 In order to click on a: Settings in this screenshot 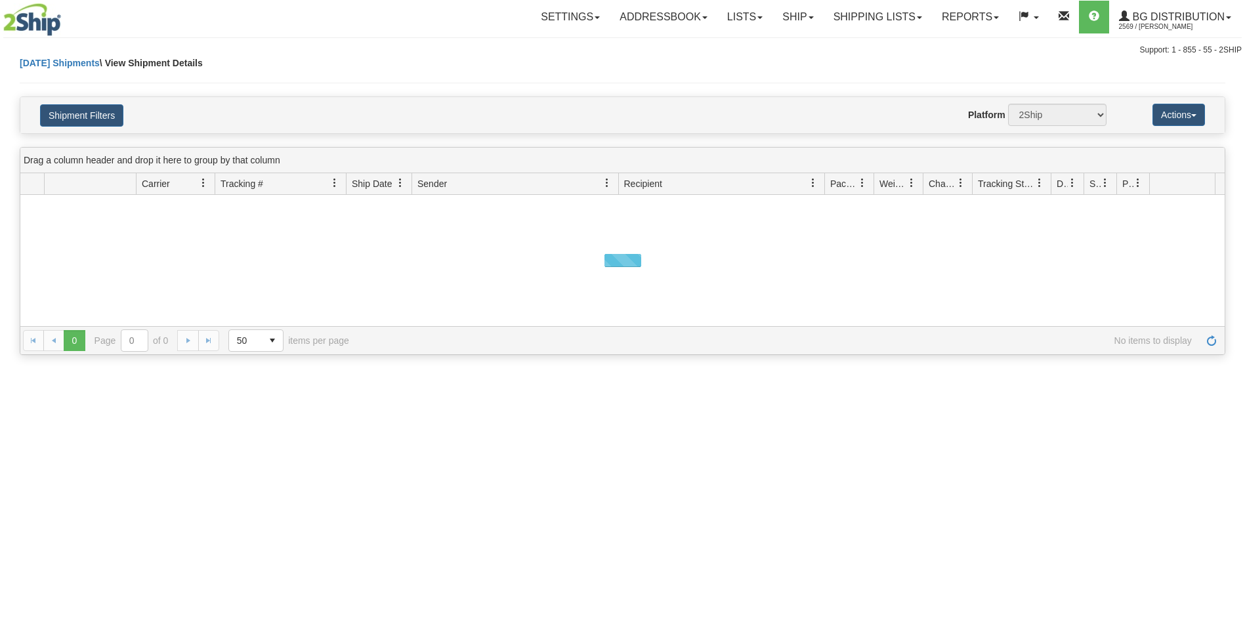, I will do `click(570, 17)`.